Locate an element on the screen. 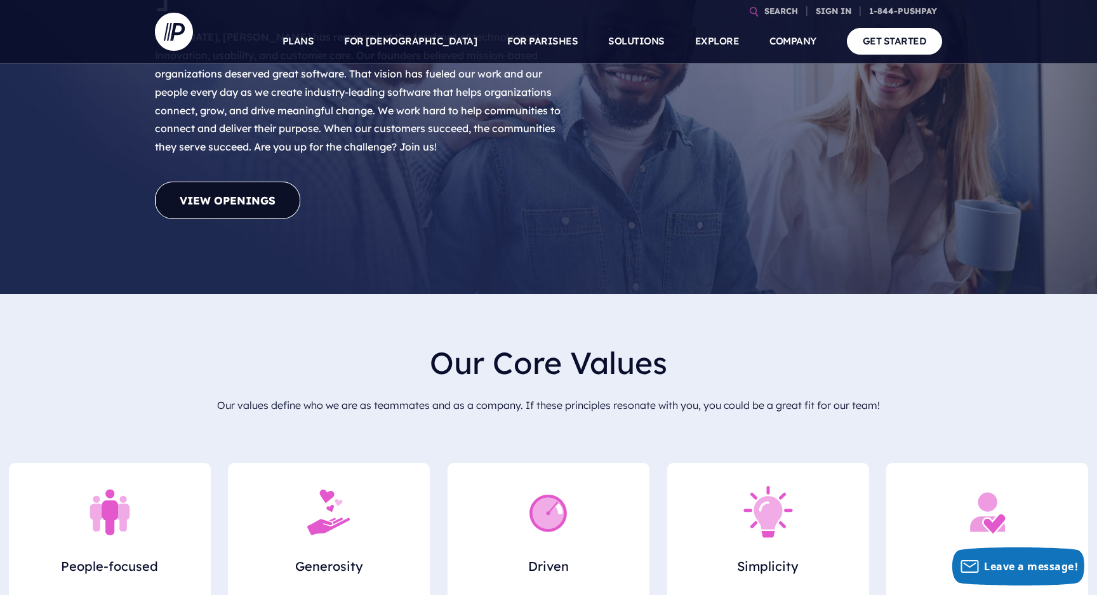 This screenshot has width=1097, height=595. a: EXPLORE is located at coordinates (717, 41).